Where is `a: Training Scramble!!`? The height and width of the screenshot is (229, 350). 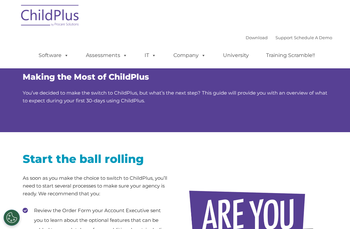
a: Training Scramble!! is located at coordinates (290, 55).